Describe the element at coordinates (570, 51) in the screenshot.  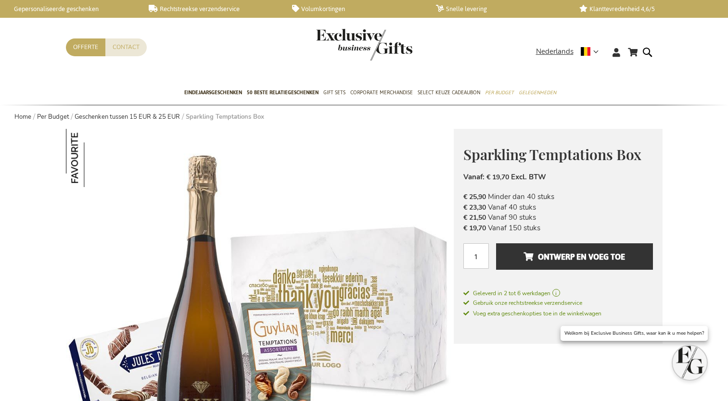
I see `div: Nederlands` at that location.